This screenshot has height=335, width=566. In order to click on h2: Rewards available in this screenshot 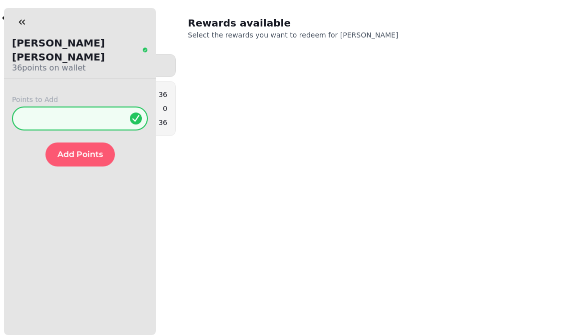, I will do `click(284, 23)`.